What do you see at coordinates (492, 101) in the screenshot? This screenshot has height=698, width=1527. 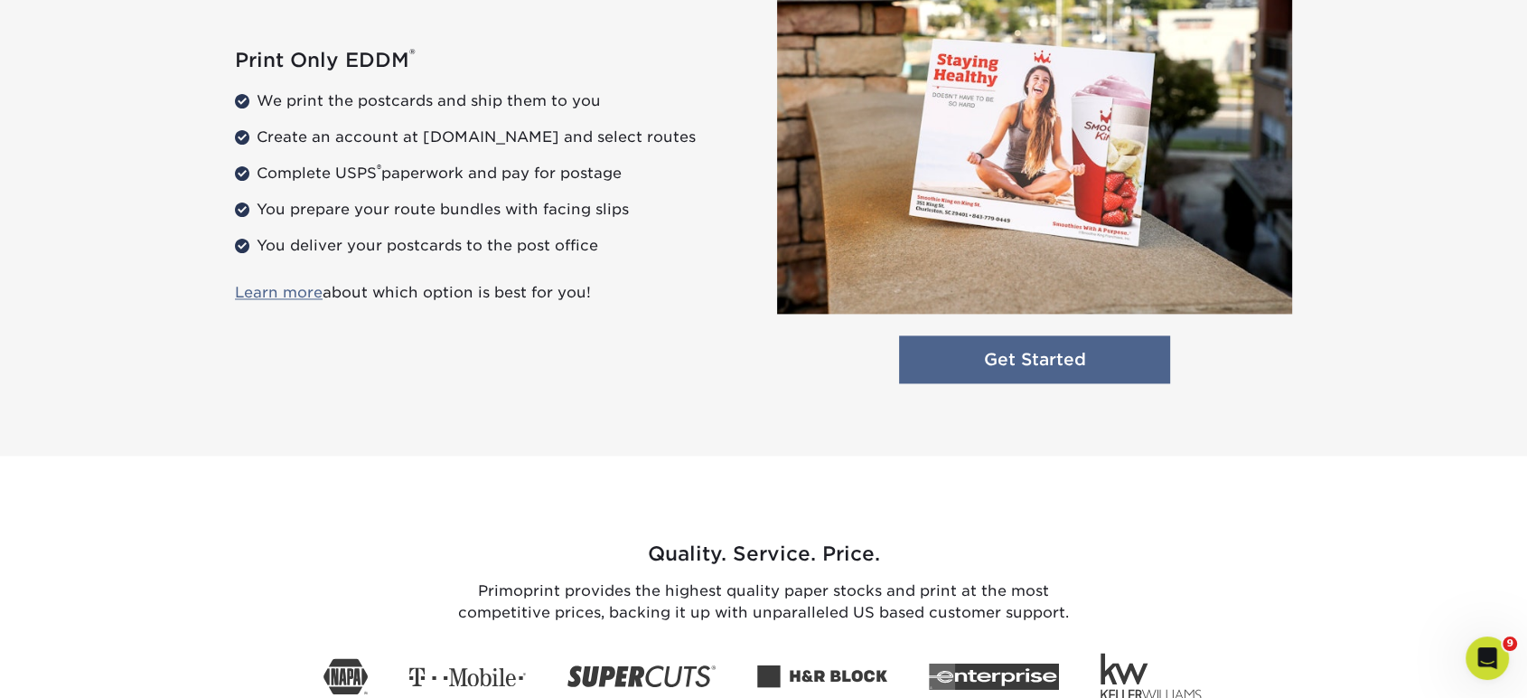 I see `li: We print the postcards and ship them to you` at bounding box center [492, 101].